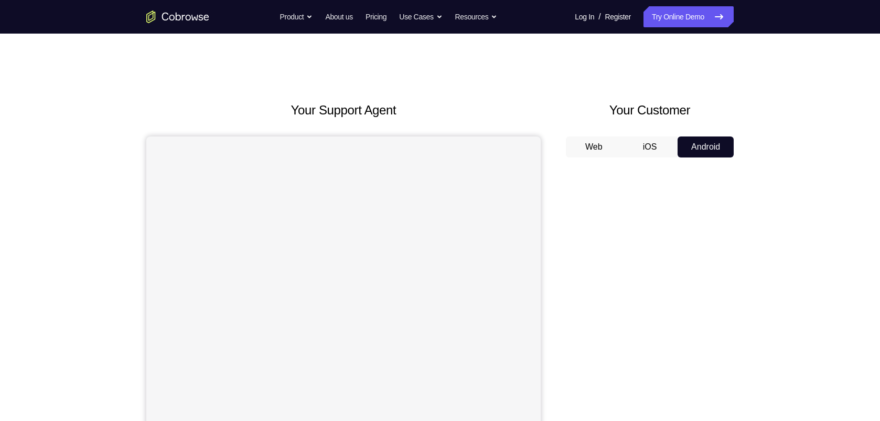 This screenshot has height=421, width=880. I want to click on h2: Your Customer, so click(650, 110).